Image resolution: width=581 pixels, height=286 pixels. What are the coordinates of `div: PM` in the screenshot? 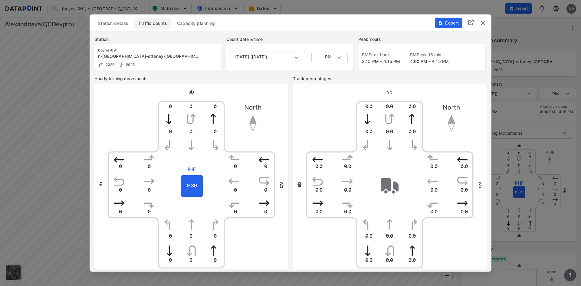 It's located at (329, 57).